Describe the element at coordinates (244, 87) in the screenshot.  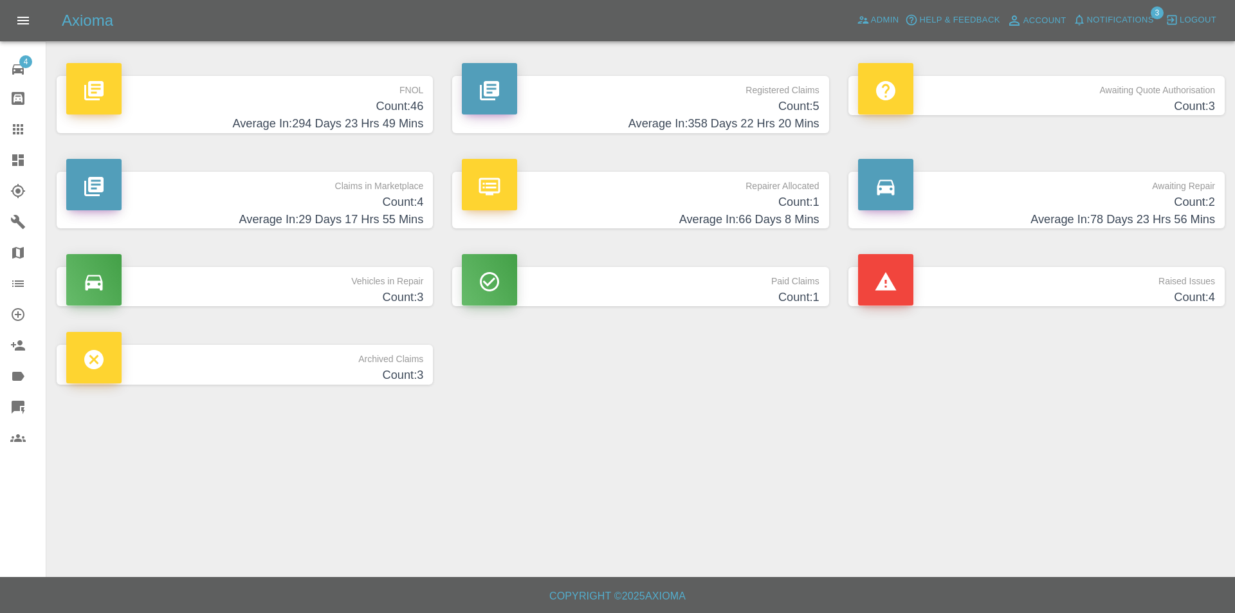
I see `p: FNOL` at that location.